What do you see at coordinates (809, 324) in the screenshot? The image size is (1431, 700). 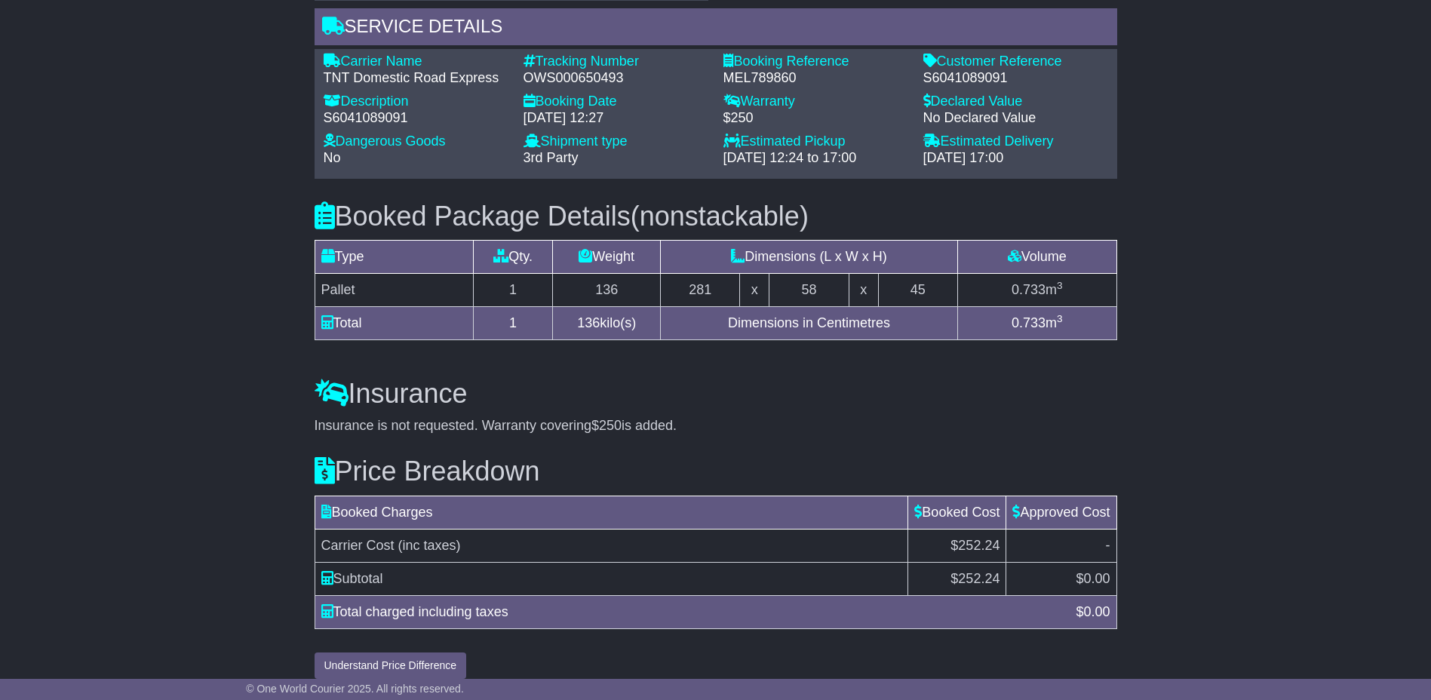 I see `td: Dimensions in Centimetres` at bounding box center [809, 324].